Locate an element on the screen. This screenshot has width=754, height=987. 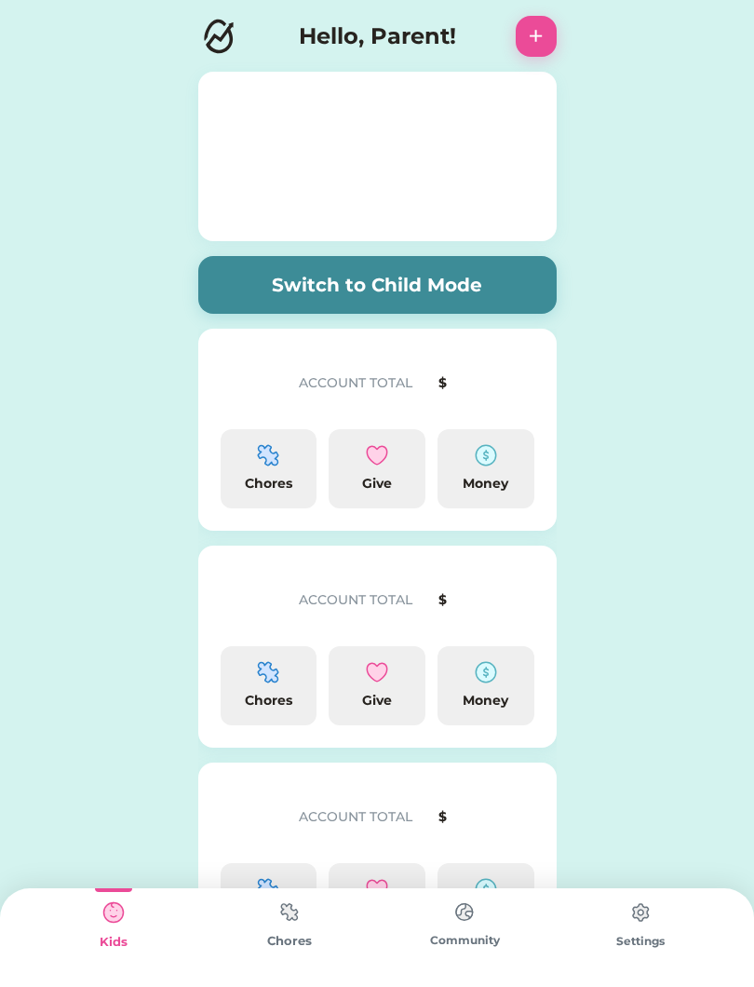
div: Kids is located at coordinates (114, 942).